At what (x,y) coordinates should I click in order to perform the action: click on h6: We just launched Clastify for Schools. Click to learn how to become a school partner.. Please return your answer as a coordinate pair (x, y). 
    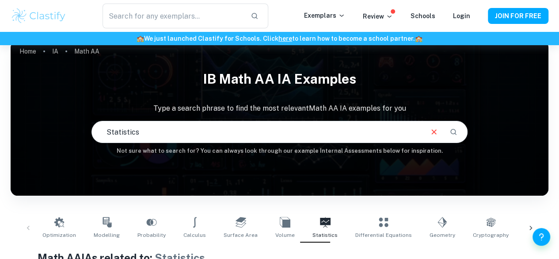
    Looking at the image, I should click on (279, 38).